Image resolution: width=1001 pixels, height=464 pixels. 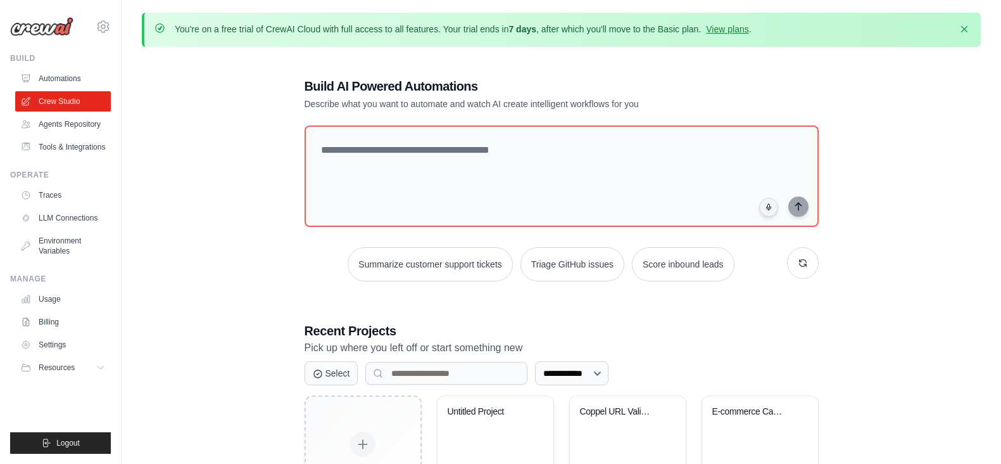 What do you see at coordinates (727, 29) in the screenshot?
I see `a: View plans` at bounding box center [727, 29].